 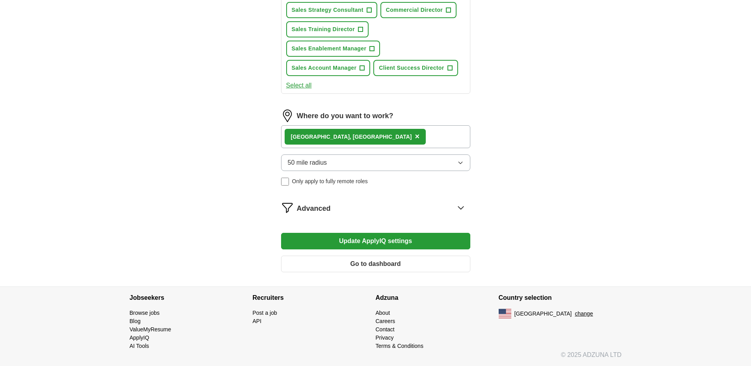 What do you see at coordinates (328, 29) in the screenshot?
I see `button: Sales Training Director` at bounding box center [328, 29].